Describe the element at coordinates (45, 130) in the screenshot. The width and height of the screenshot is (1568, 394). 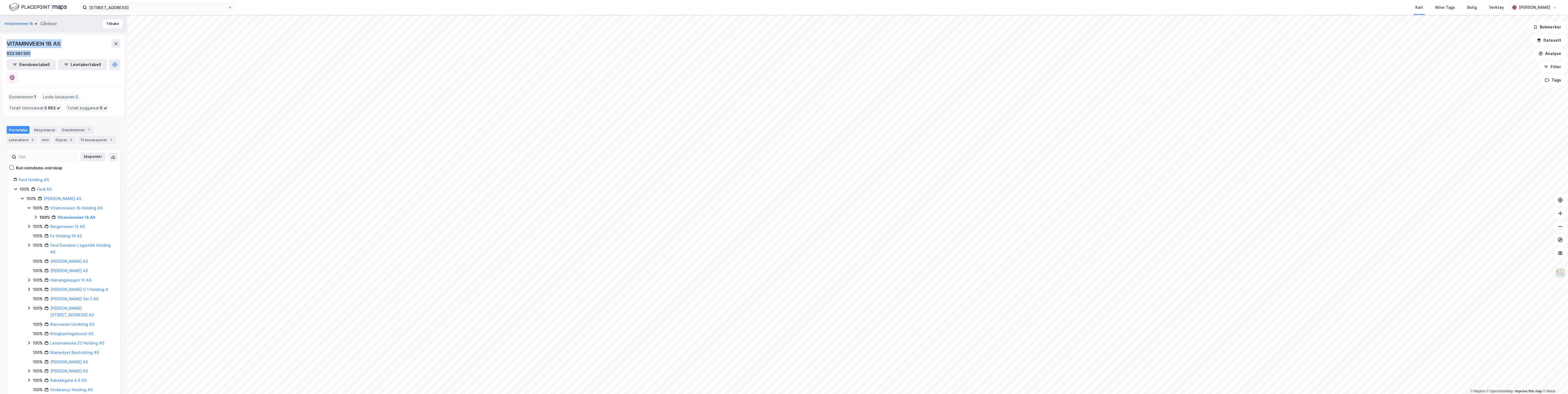
I see `div: Aksjonærer` at that location.